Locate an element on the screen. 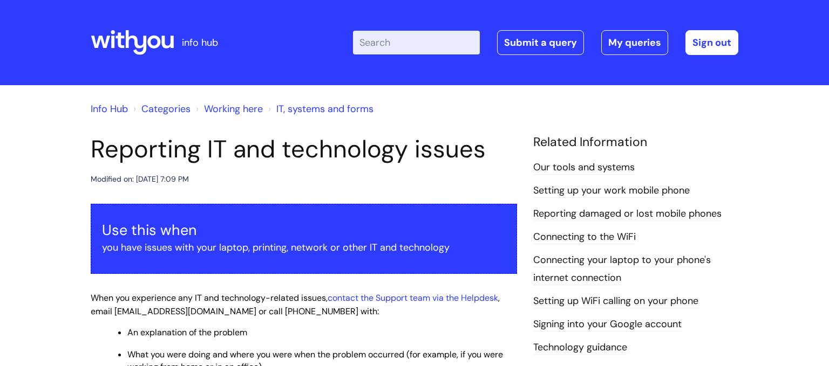 The width and height of the screenshot is (829, 366). li: IT, systems and forms is located at coordinates (319, 109).